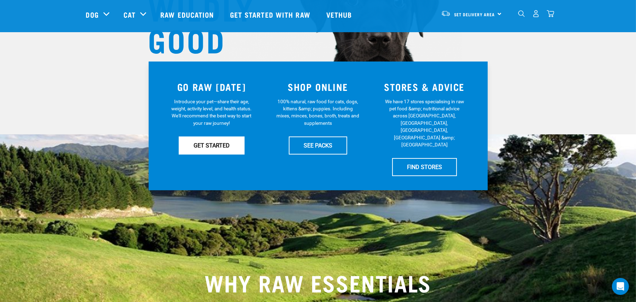 This screenshot has height=302, width=636. What do you see at coordinates (130, 15) in the screenshot?
I see `a: Cat` at bounding box center [130, 15].